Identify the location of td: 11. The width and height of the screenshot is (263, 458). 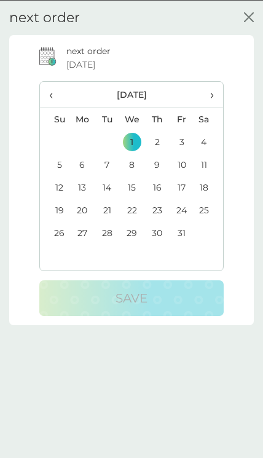
(208, 164).